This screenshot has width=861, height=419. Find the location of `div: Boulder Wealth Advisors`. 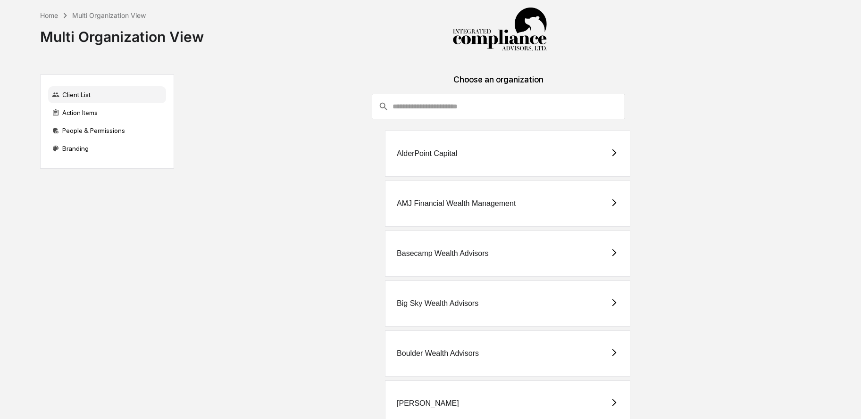

div: Boulder Wealth Advisors is located at coordinates (438, 354).